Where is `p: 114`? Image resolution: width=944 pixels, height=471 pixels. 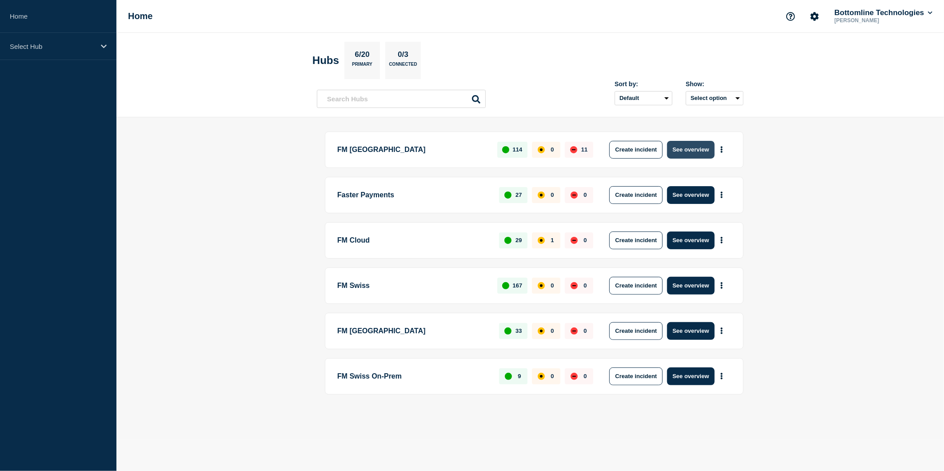
p: 114 is located at coordinates (518, 149).